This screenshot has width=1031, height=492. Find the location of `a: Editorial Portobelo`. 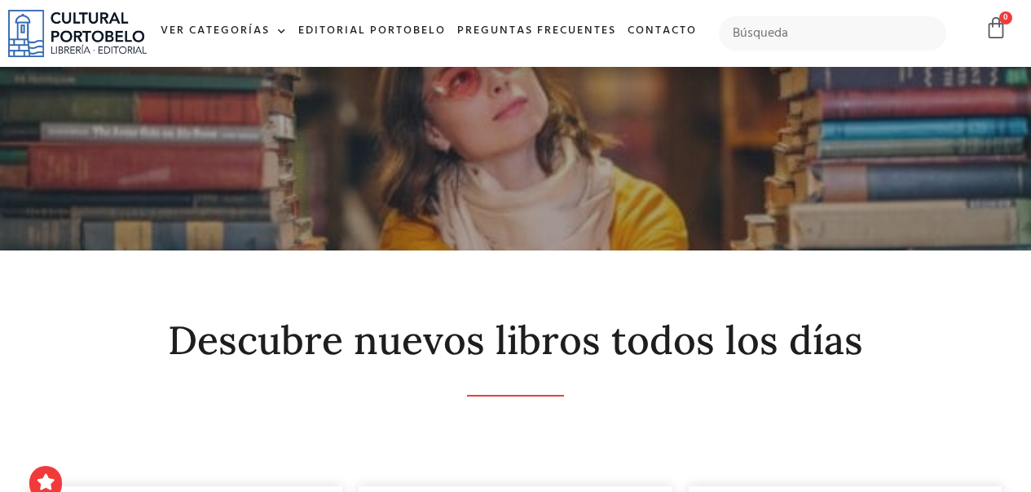

a: Editorial Portobelo is located at coordinates (372, 31).